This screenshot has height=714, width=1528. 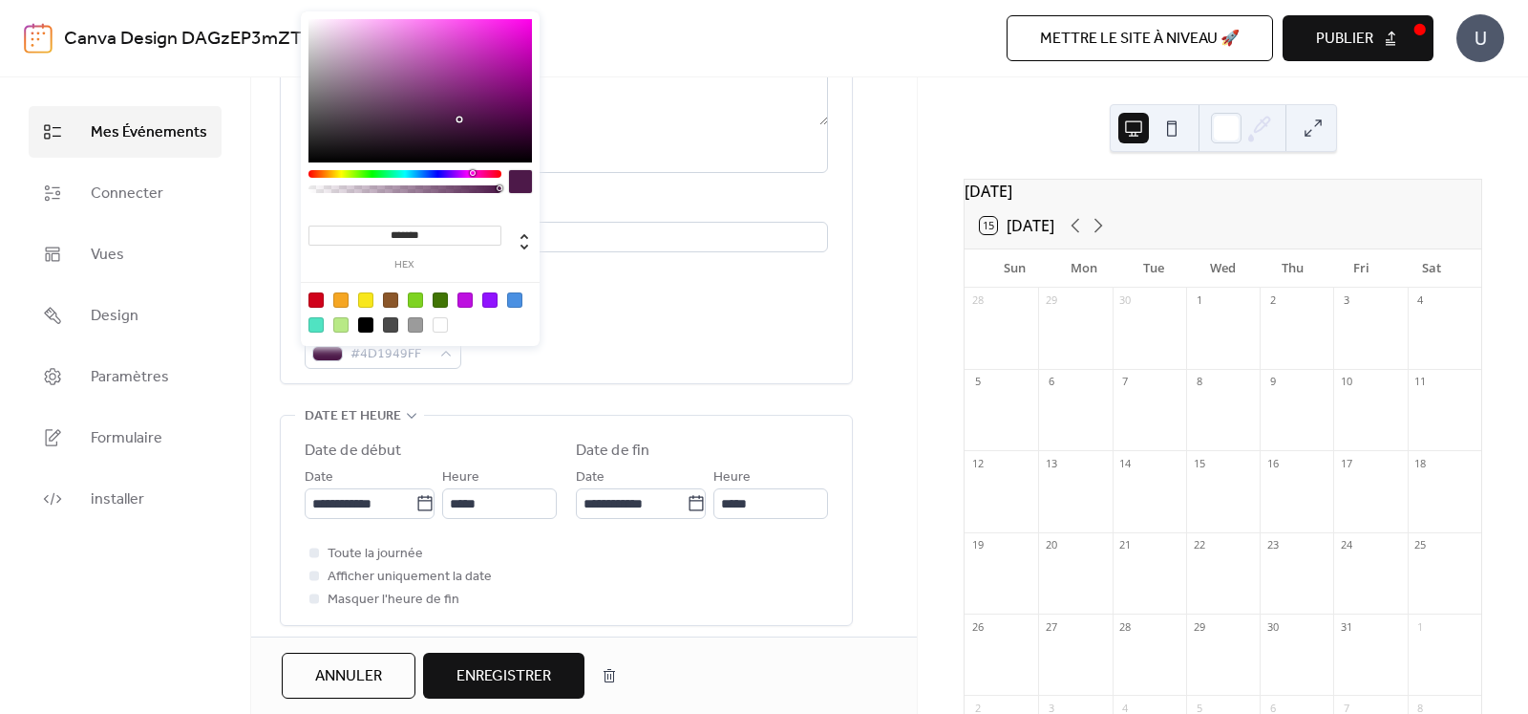 What do you see at coordinates (405, 265) in the screenshot?
I see `label: hex` at bounding box center [405, 265].